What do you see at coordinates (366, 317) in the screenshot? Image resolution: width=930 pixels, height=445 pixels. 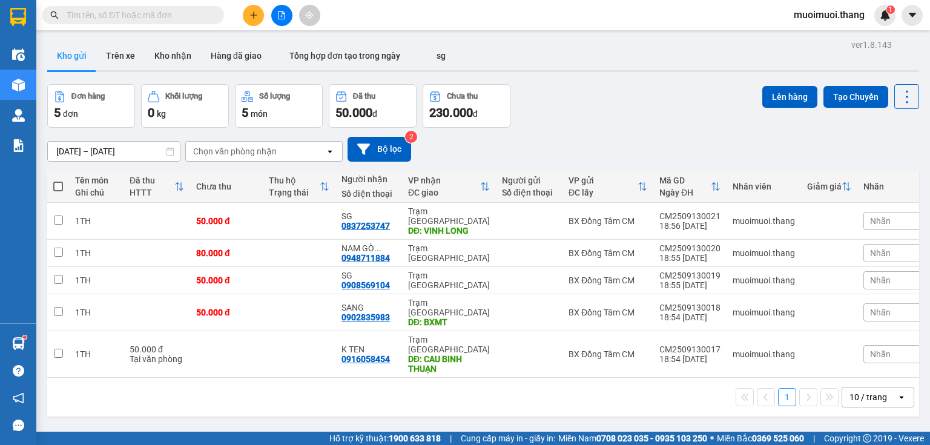 I see `div: 0902835983` at bounding box center [366, 317].